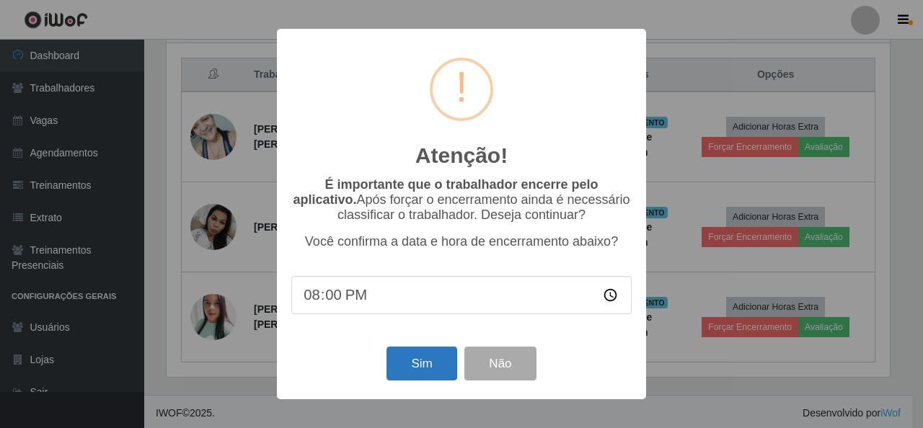 This screenshot has width=923, height=428. What do you see at coordinates (445, 192) in the screenshot?
I see `b: É importante que o trabalhador encerre pelo aplicativo.` at bounding box center [445, 192].